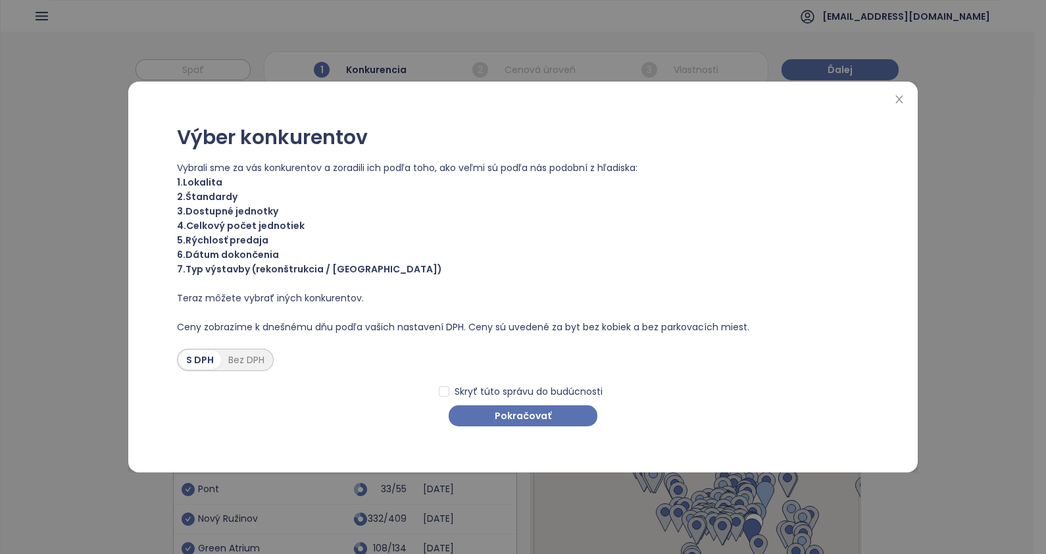 This screenshot has width=1046, height=554. What do you see at coordinates (523, 255) in the screenshot?
I see `span: 6. Dátum dokončenia` at bounding box center [523, 255].